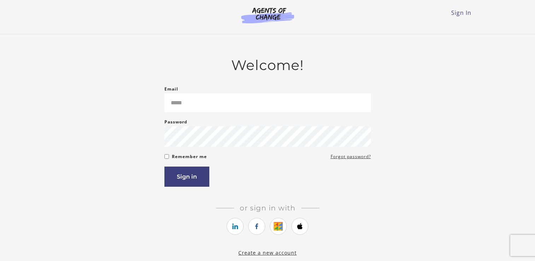  Describe the element at coordinates (187, 176) in the screenshot. I see `button: Sign in` at that location.